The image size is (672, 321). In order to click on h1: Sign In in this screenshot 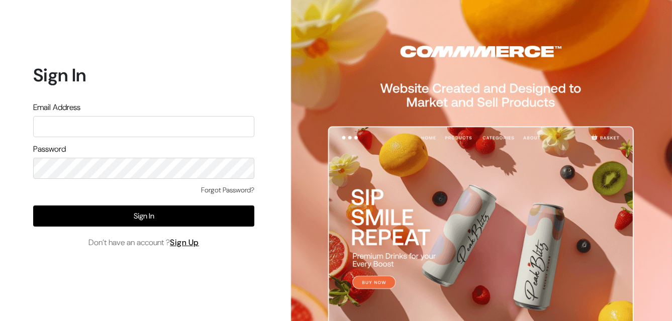, I will do `click(144, 75)`.